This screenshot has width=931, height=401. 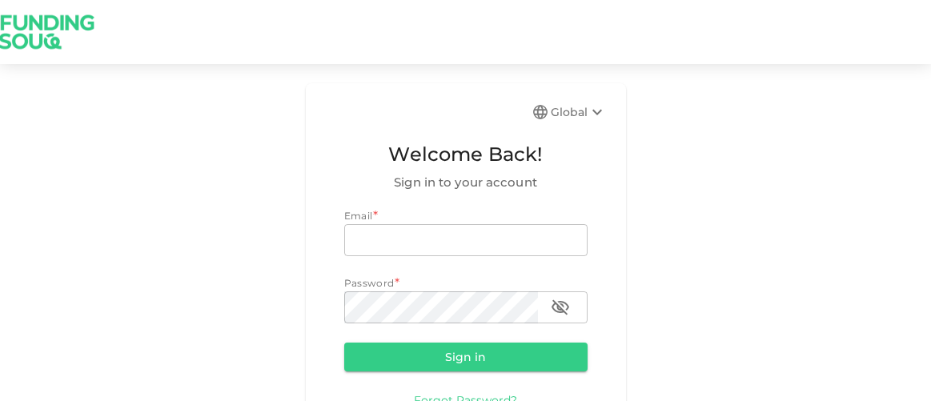 What do you see at coordinates (466, 357) in the screenshot?
I see `button: Sign in` at bounding box center [466, 357].